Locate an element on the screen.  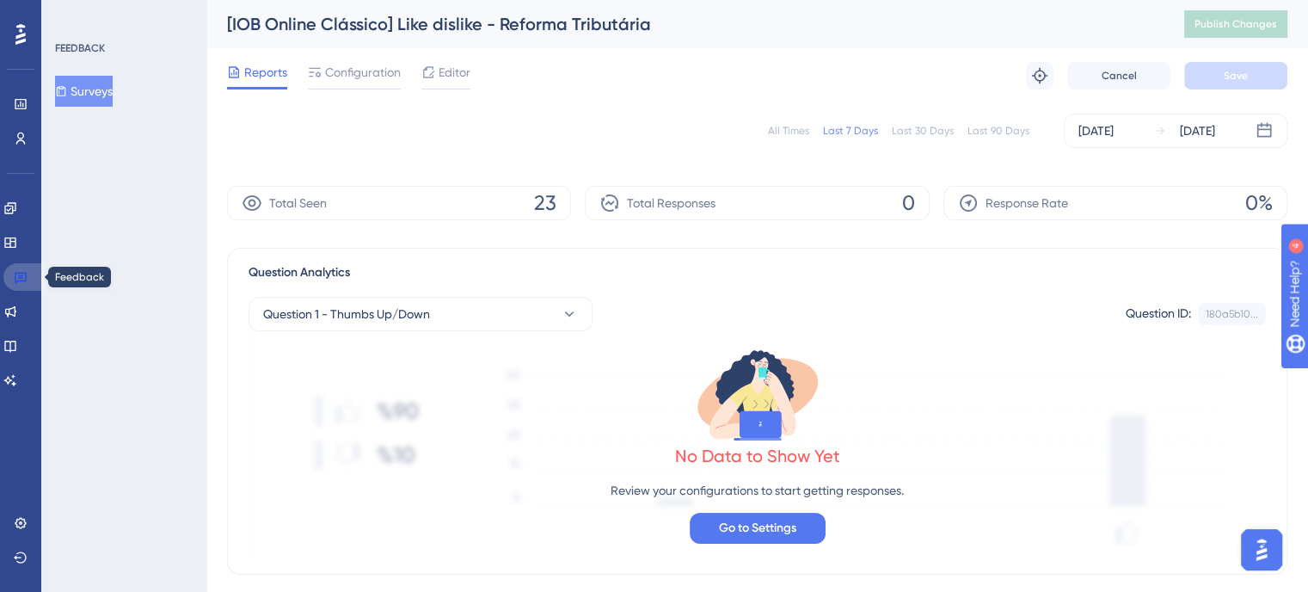
div: [IOB Online Clássico] Like dislike - Reforma Tributária is located at coordinates (684, 24).